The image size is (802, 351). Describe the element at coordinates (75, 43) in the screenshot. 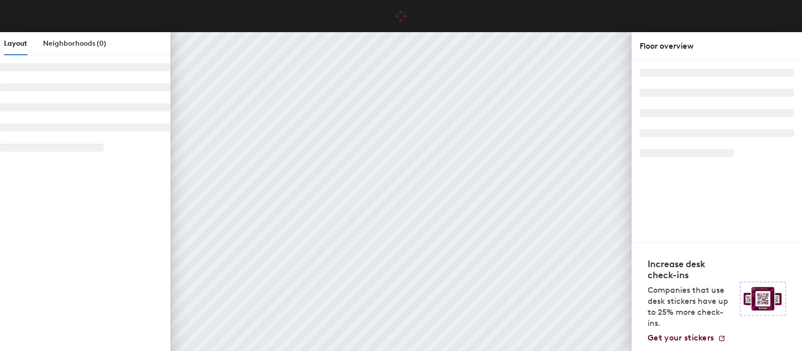

I see `span: Neighborhoods (0)` at that location.